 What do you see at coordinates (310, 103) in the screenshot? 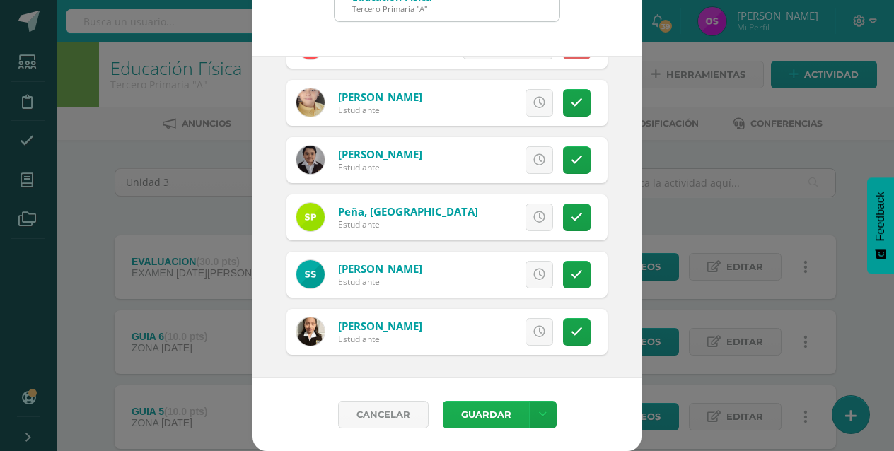
I see `img: 0982c023aff07ea696c6d1b56bca98a3.png` at bounding box center [310, 103].